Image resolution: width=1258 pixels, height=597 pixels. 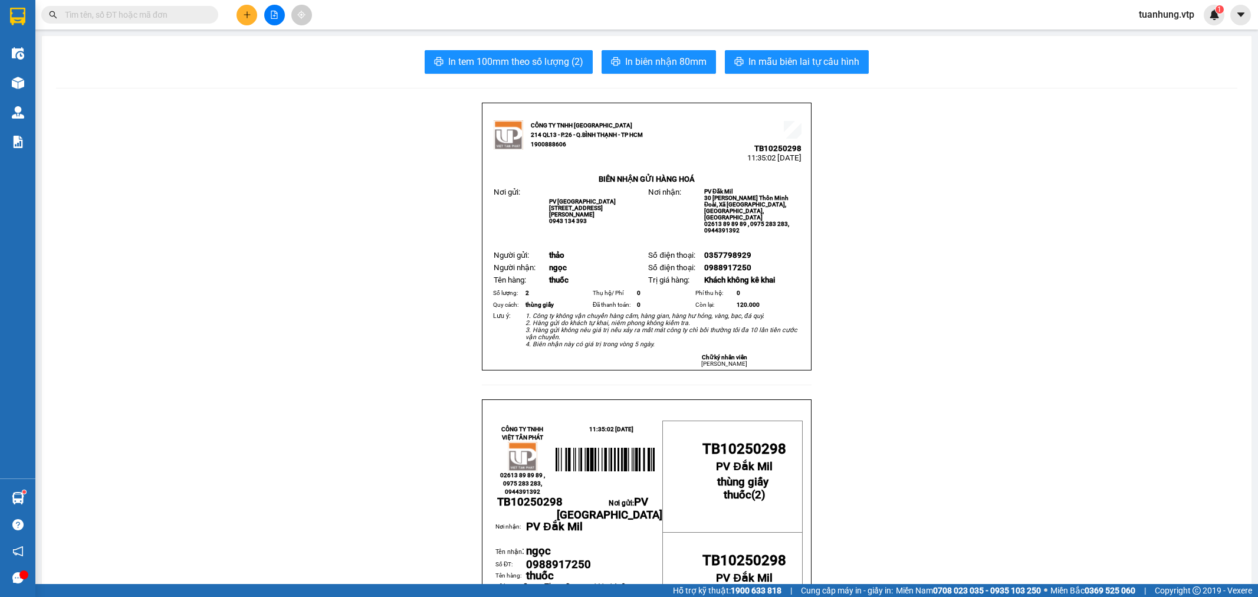 What do you see at coordinates (609, 510) in the screenshot?
I see `span: Nơi gửi:` at bounding box center [609, 510].